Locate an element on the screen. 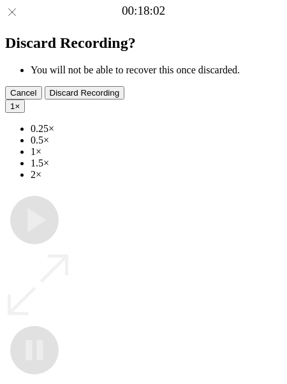  li: 0.5× is located at coordinates (156, 140).